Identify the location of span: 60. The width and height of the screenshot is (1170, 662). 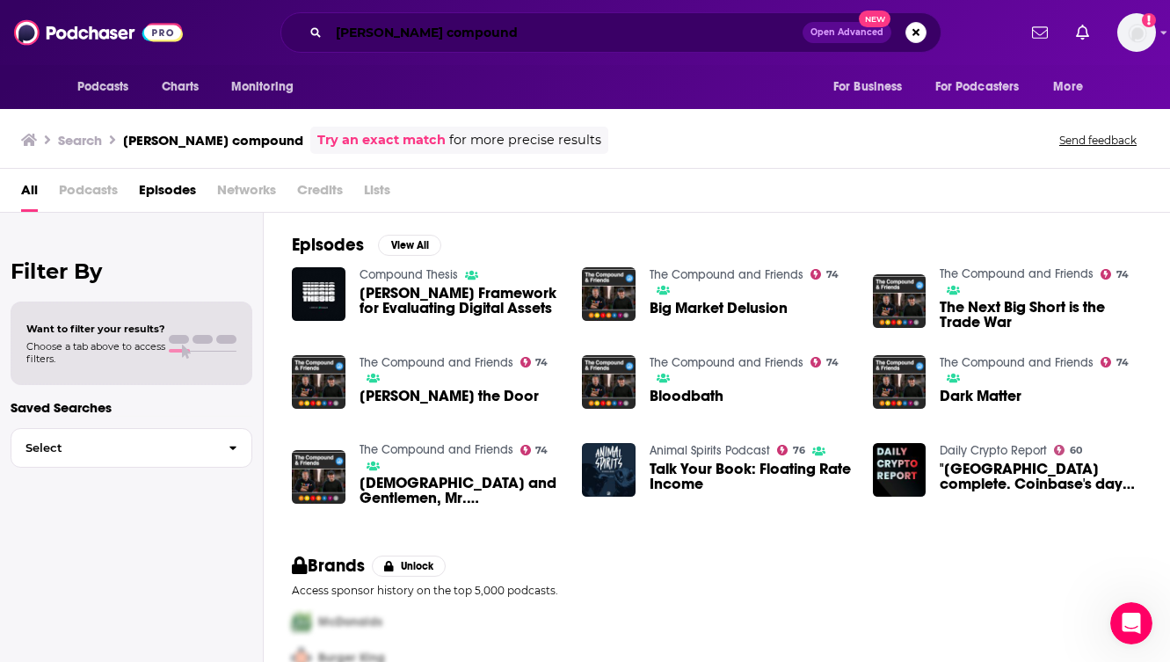
(1076, 450).